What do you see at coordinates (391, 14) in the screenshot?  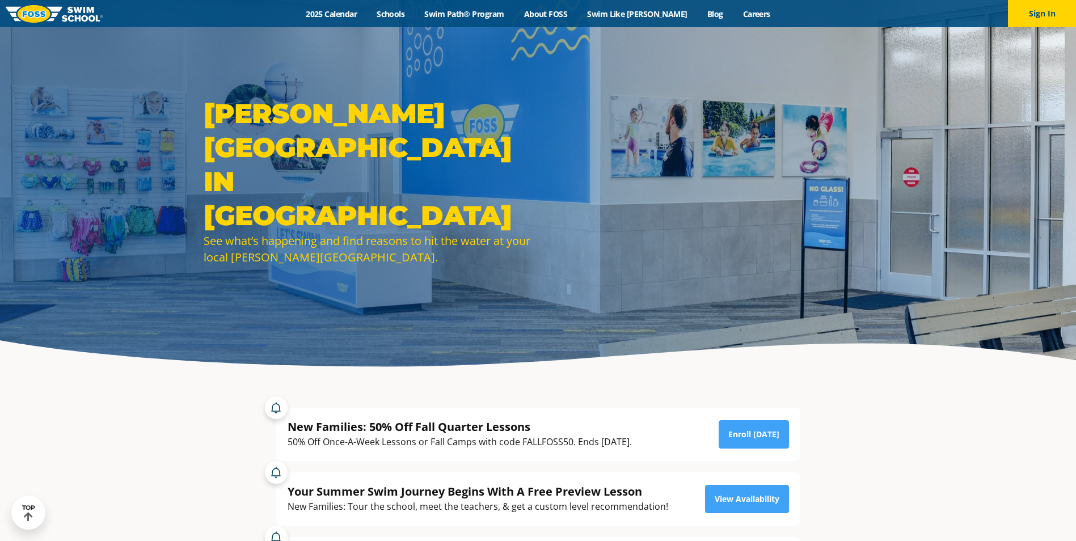 I see `a: Schools` at bounding box center [391, 14].